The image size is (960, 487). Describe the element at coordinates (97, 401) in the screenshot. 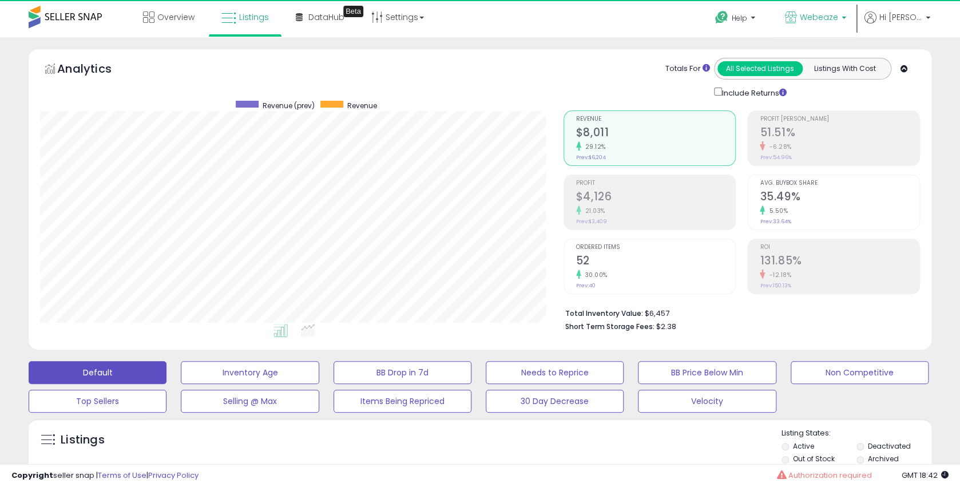

I see `button: Top Sellers` at that location.